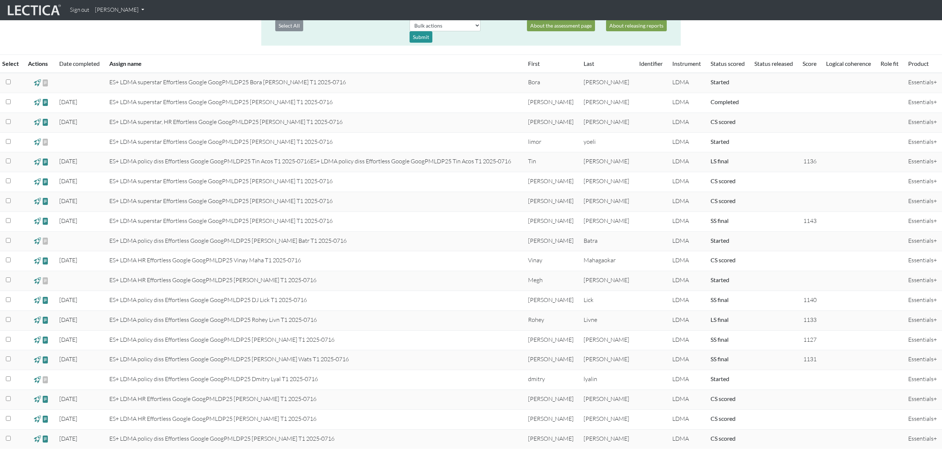 This screenshot has width=942, height=476. Describe the element at coordinates (890, 63) in the screenshot. I see `a: Role fit` at that location.